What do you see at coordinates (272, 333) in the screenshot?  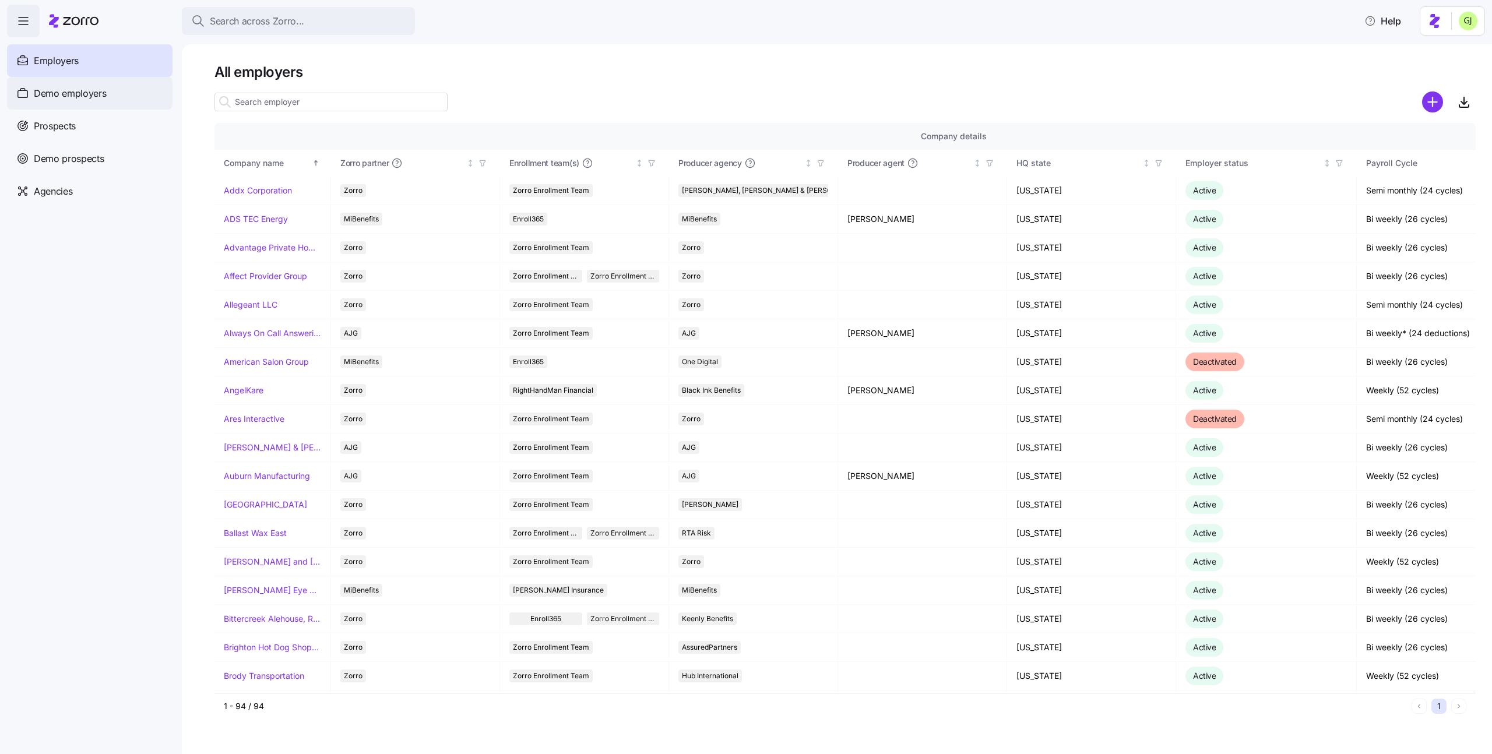 I see `a: Always On Call Answering Service` at bounding box center [272, 333].